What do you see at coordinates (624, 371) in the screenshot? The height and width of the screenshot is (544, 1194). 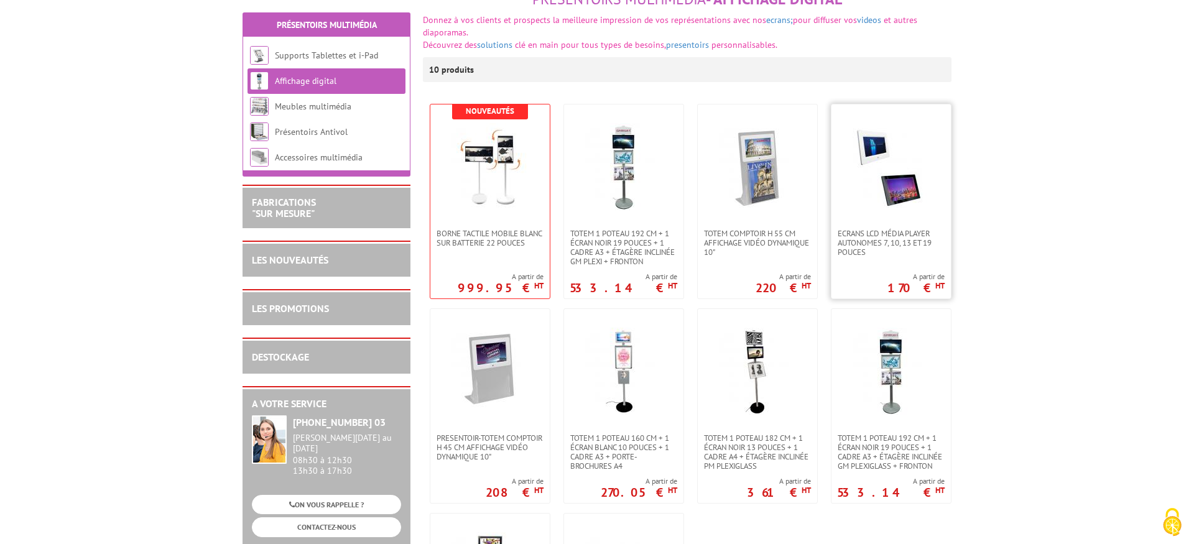 I see `img: Totem 1 poteau 160 cm + 1 écran blanc 10 pouces + 1 cadre A3 + porte-brochures A4` at bounding box center [624, 371].